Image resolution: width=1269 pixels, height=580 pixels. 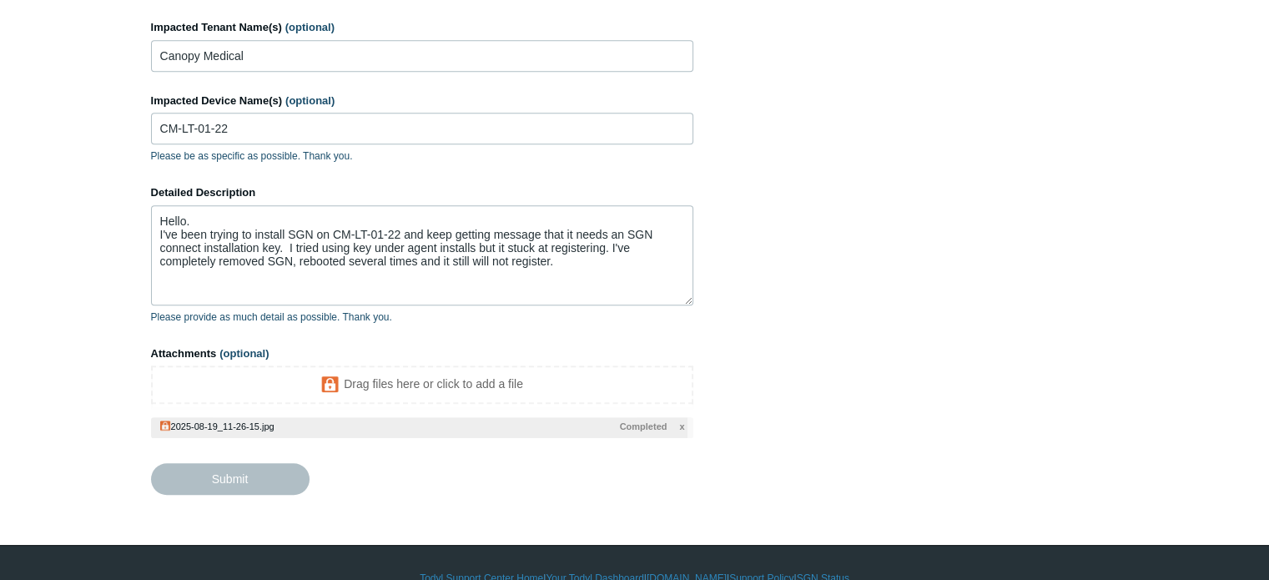 What do you see at coordinates (643, 426) in the screenshot?
I see `span: Completed` at bounding box center [643, 426].